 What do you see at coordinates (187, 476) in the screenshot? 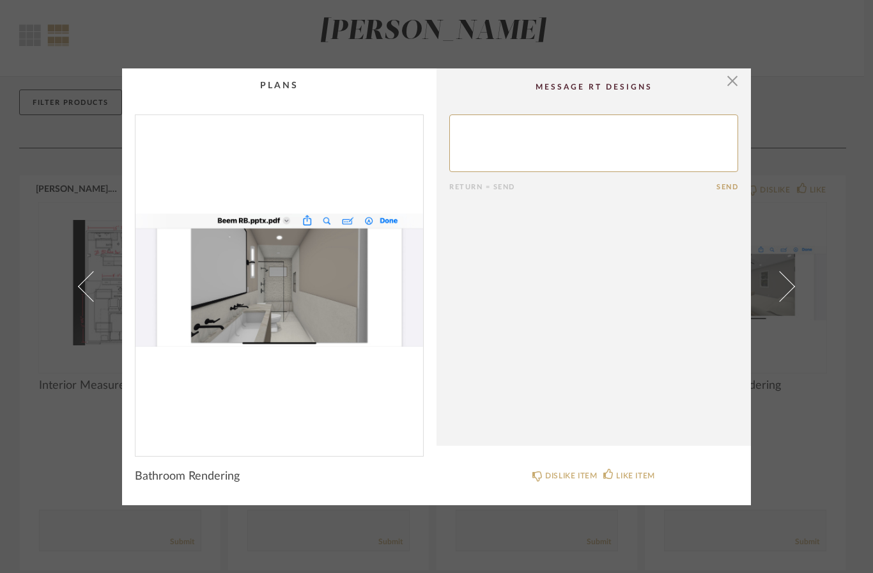
I see `span: Bathroom Rendering` at bounding box center [187, 476].